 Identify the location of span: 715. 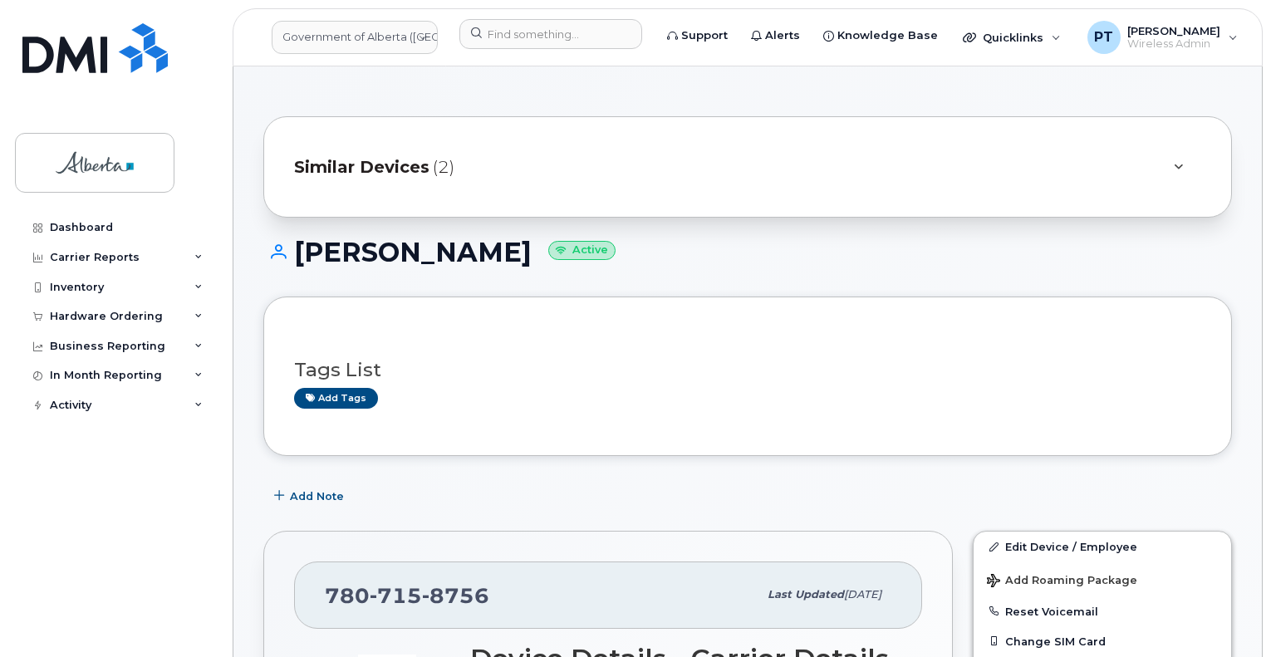
(395, 595).